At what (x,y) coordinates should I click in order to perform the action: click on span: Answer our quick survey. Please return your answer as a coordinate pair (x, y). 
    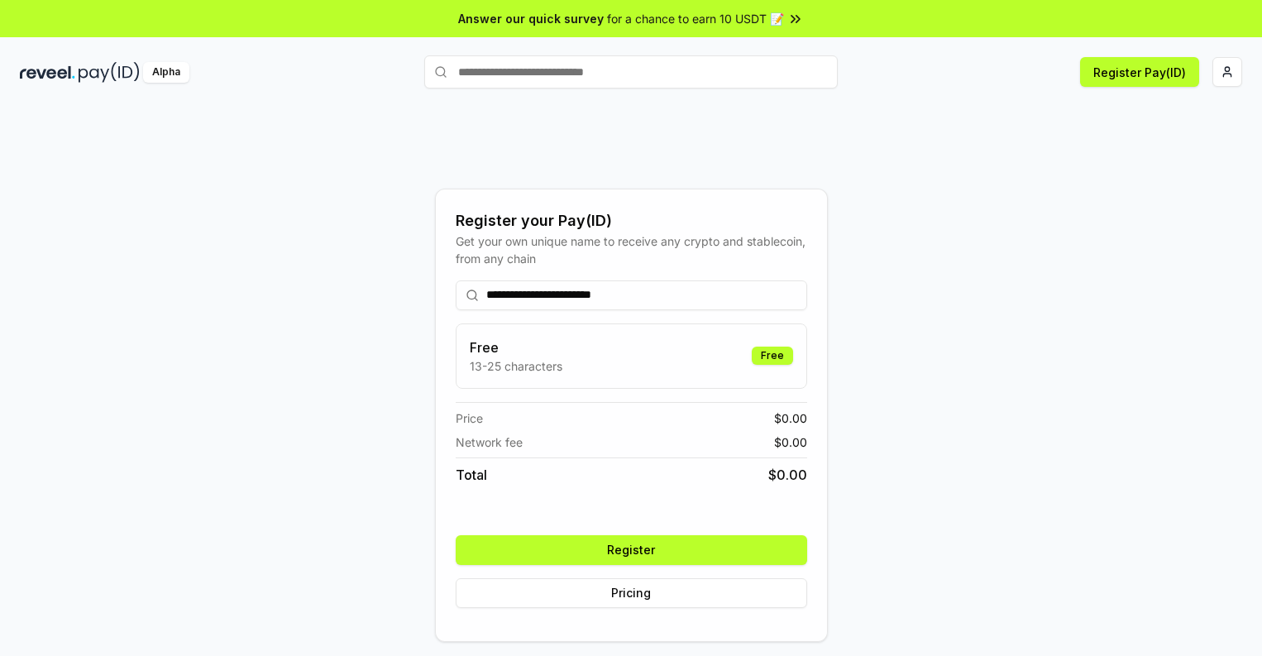
    Looking at the image, I should click on (531, 18).